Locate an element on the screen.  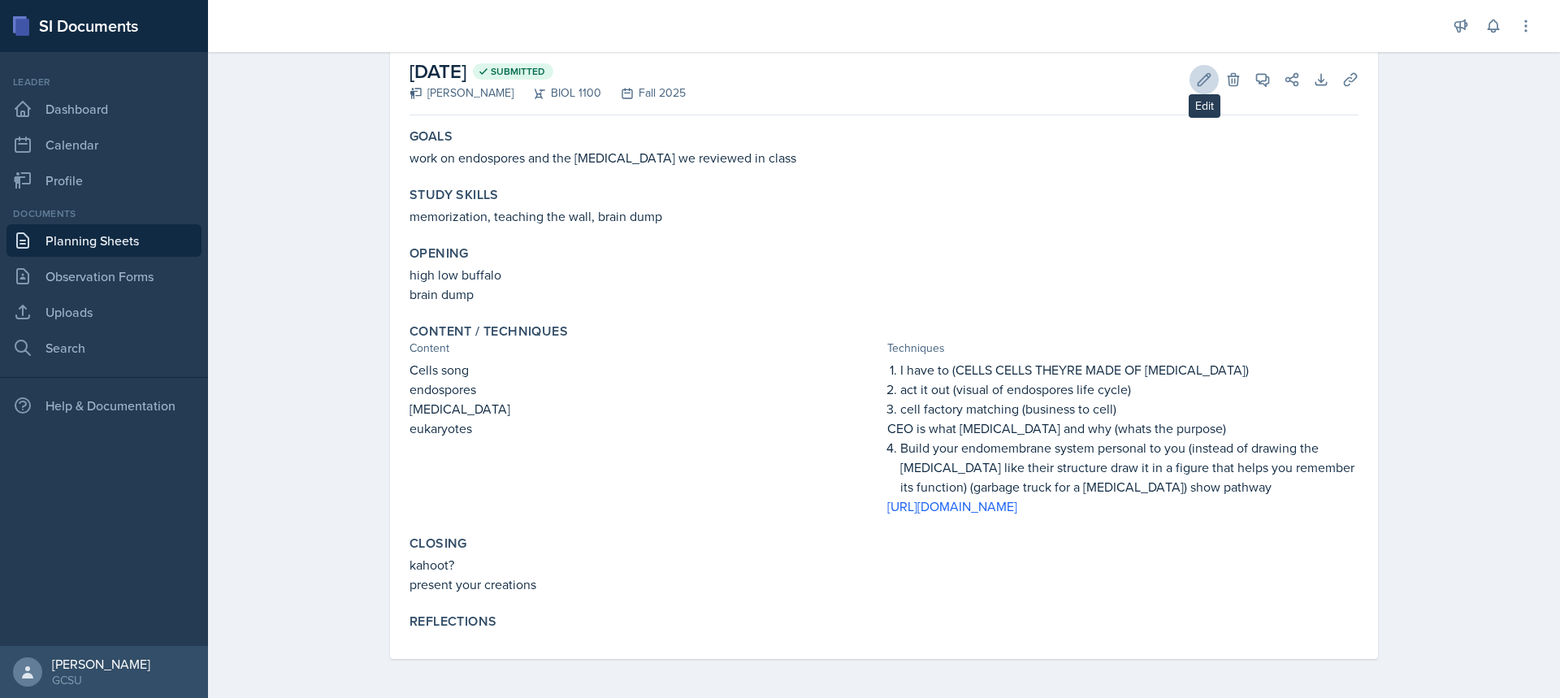
label: Reflections is located at coordinates (453, 622).